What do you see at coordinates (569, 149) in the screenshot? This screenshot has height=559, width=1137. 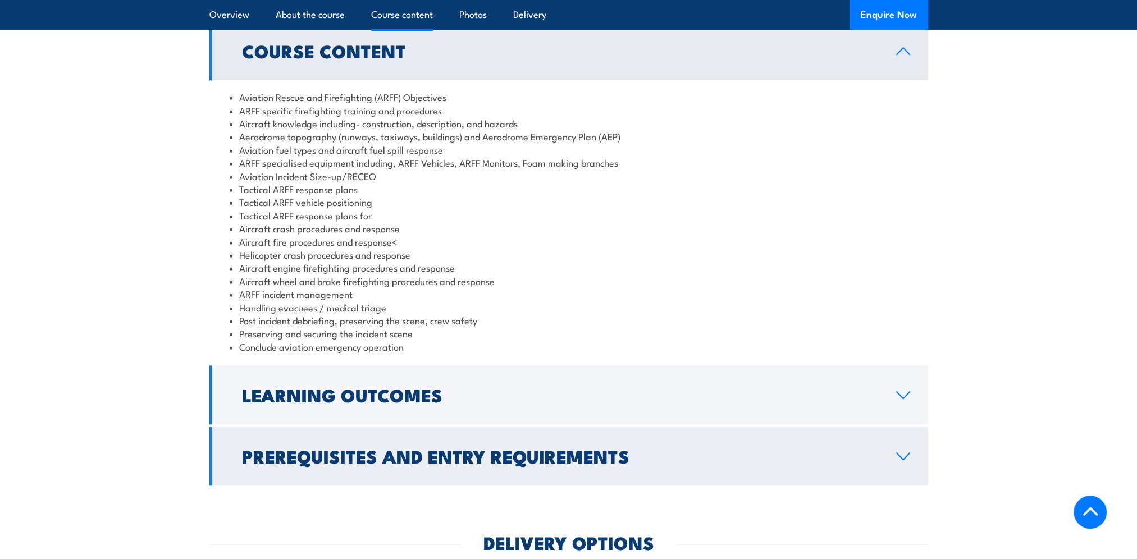 I see `li: Aviation fuel types and aircraft fuel spill response` at bounding box center [569, 149].